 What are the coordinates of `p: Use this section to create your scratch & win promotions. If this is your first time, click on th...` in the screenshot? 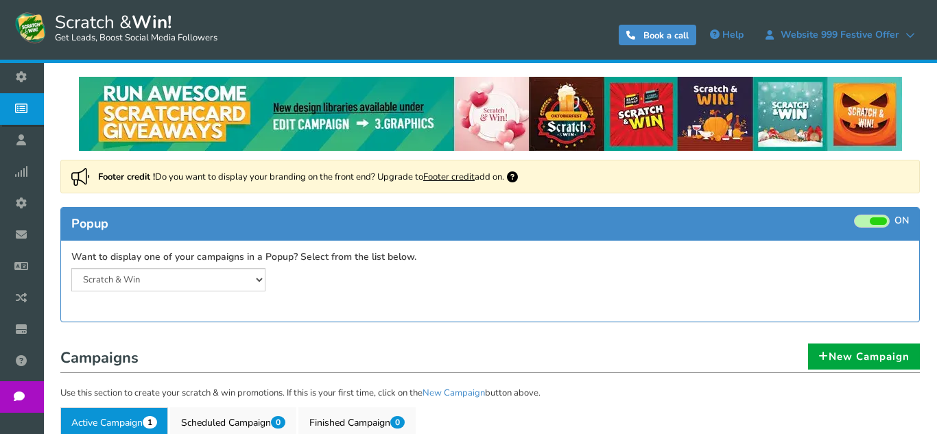 It's located at (490, 394).